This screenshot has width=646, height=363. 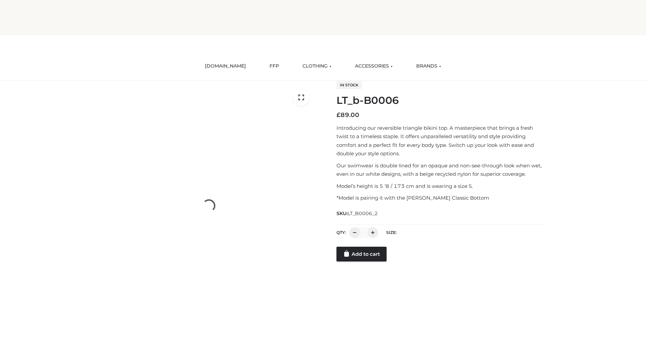 What do you see at coordinates (429, 66) in the screenshot?
I see `a: BRANDS` at bounding box center [429, 66].